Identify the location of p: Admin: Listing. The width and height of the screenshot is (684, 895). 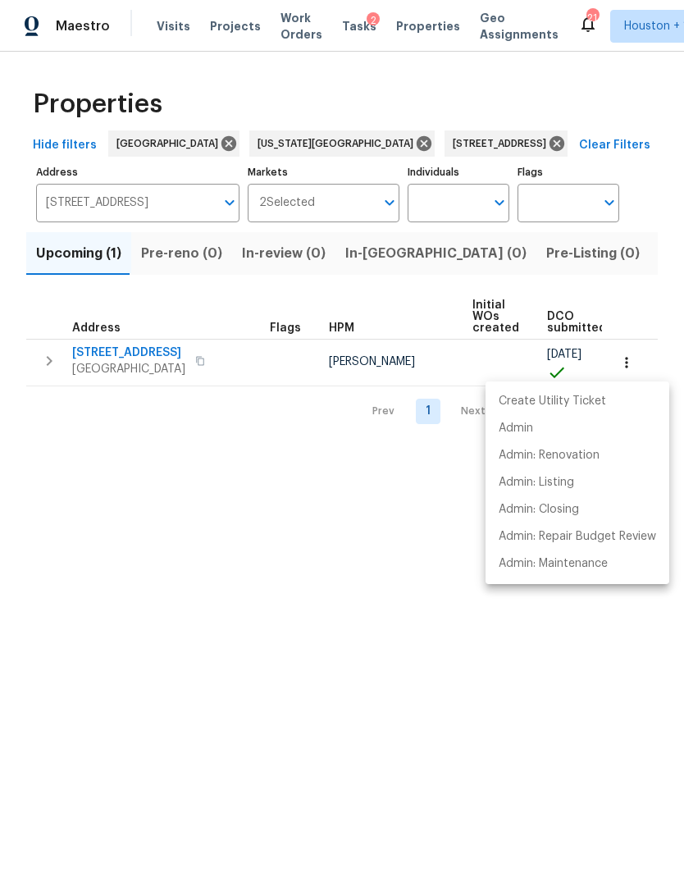
(537, 482).